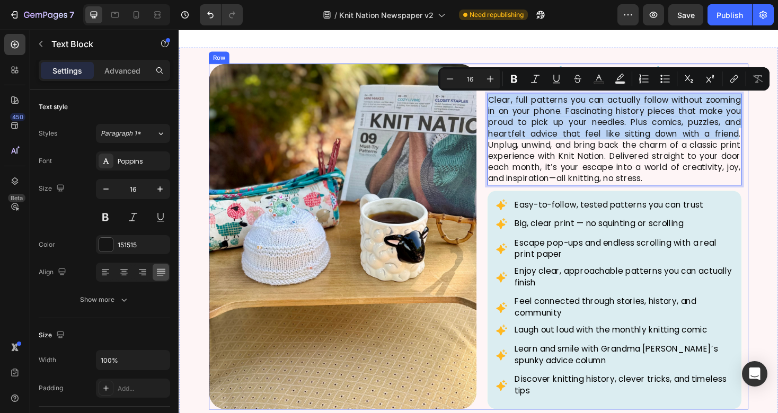 The height and width of the screenshot is (413, 778). I want to click on button: Show more, so click(104, 300).